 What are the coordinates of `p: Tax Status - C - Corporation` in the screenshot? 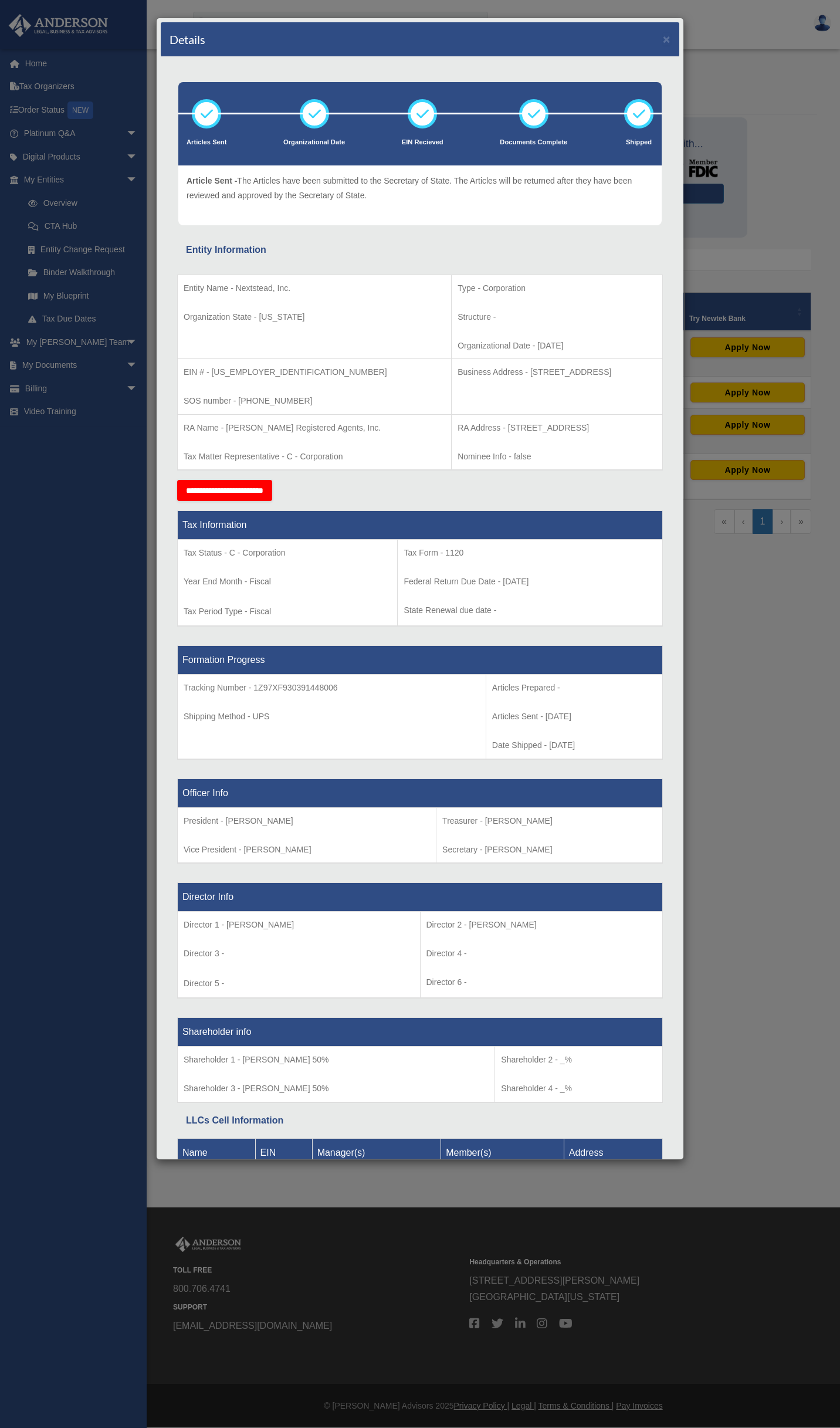 It's located at (288, 553).